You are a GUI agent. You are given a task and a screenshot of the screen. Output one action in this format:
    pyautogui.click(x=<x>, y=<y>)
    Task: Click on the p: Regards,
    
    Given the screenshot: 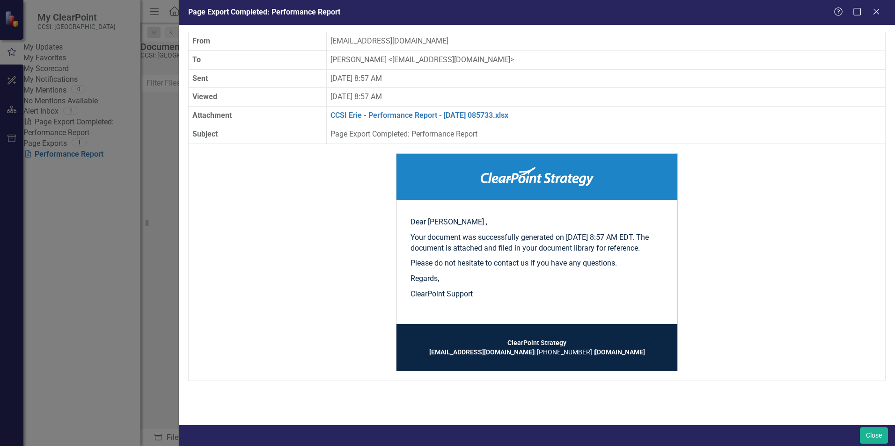 What is the action you would take?
    pyautogui.click(x=537, y=279)
    